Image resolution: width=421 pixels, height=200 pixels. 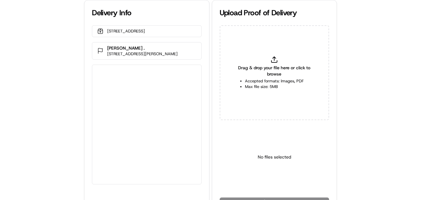 What do you see at coordinates (274, 81) in the screenshot?
I see `li: Accepted formats: Images, PDF` at bounding box center [274, 81].